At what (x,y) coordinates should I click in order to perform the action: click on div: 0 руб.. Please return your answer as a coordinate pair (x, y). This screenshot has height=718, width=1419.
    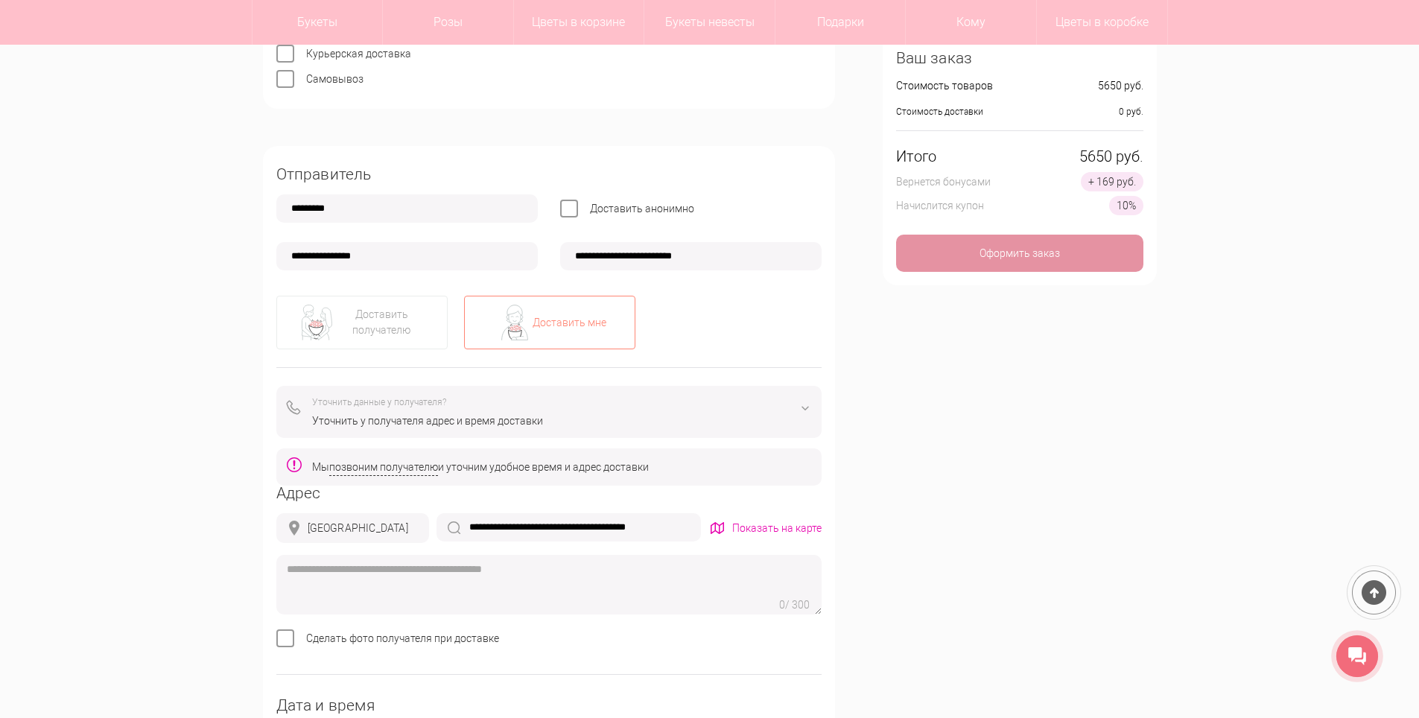
    Looking at the image, I should click on (1131, 112).